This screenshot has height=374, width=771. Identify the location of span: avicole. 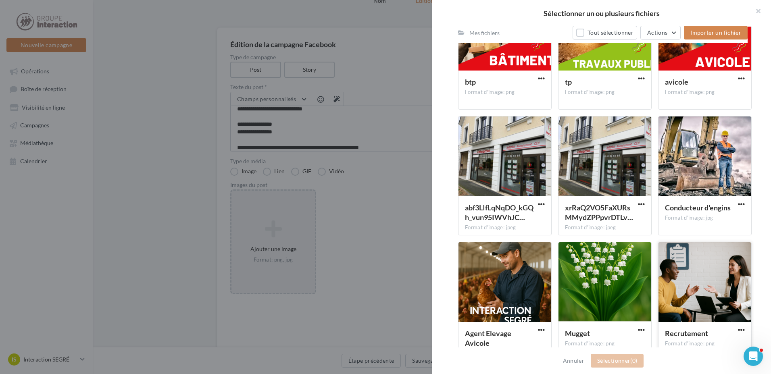
(677, 82).